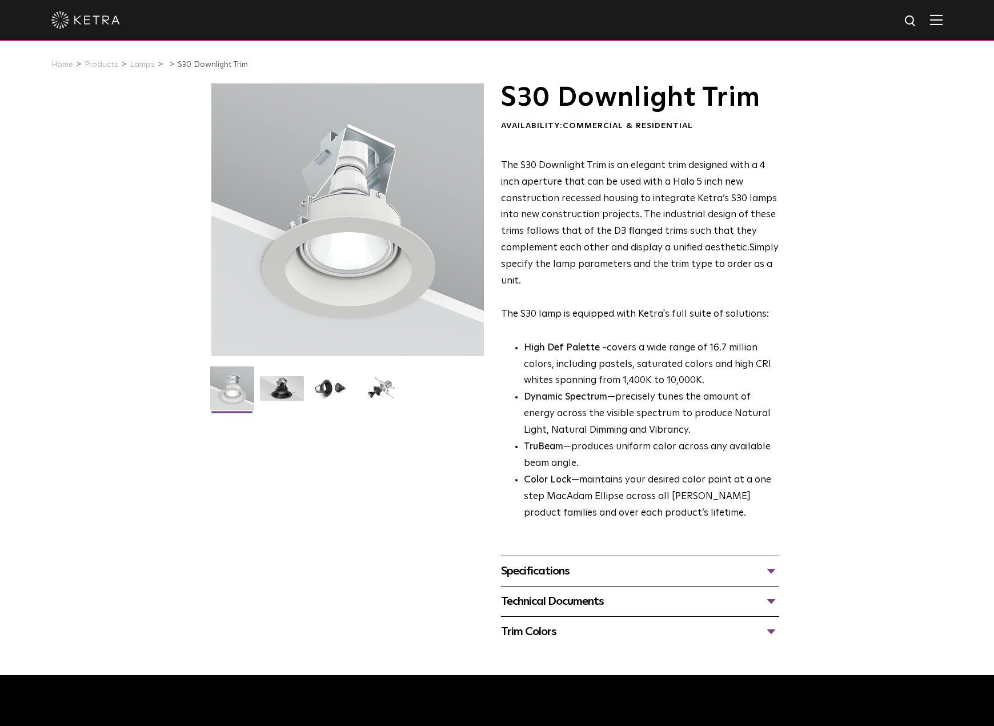 The height and width of the screenshot is (726, 994). I want to click on img: search icon, so click(911, 21).